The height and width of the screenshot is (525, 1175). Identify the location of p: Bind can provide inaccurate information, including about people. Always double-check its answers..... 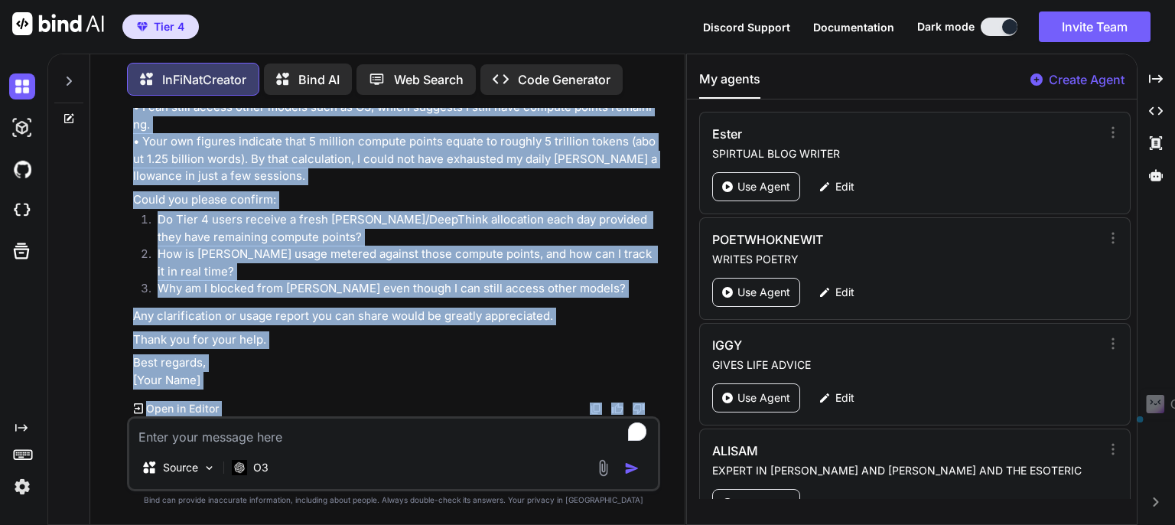
(393, 500).